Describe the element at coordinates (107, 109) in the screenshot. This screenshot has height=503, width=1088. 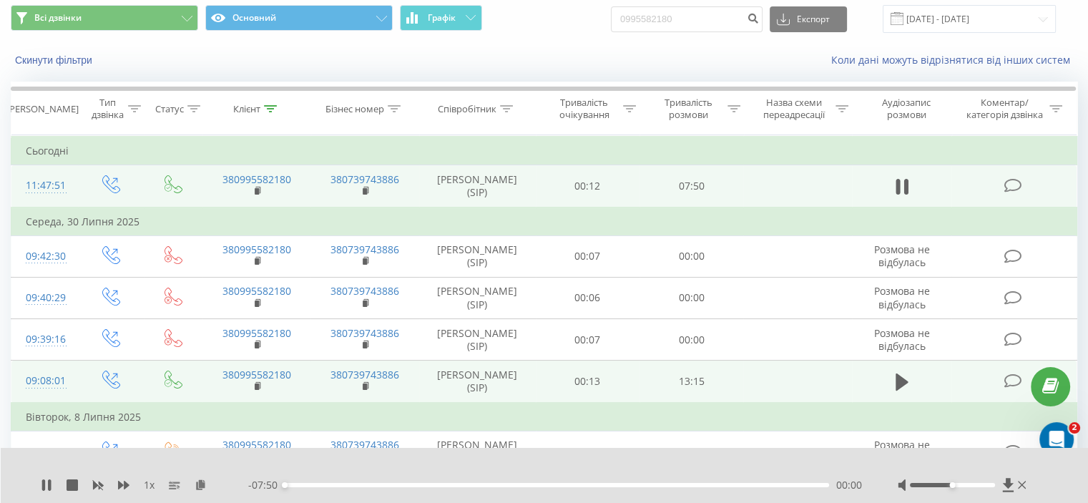
I see `div: Тип дзвінка` at that location.